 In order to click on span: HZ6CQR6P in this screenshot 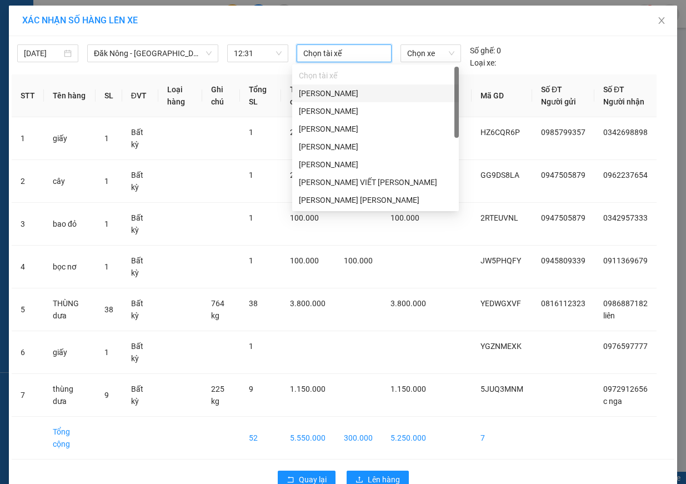, I will do `click(500, 132)`.